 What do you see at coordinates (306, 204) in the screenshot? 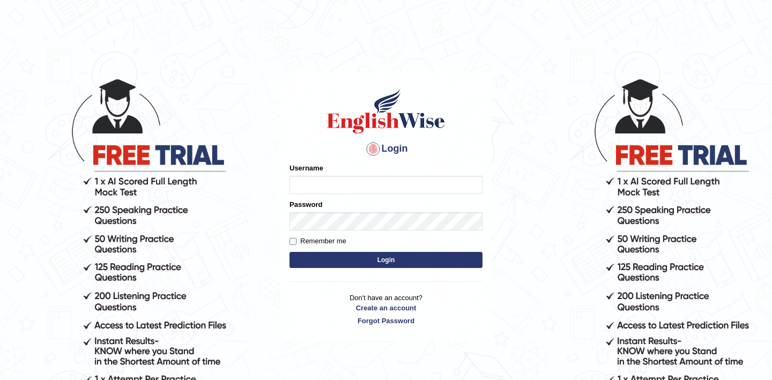
I see `label: Password` at bounding box center [306, 204].